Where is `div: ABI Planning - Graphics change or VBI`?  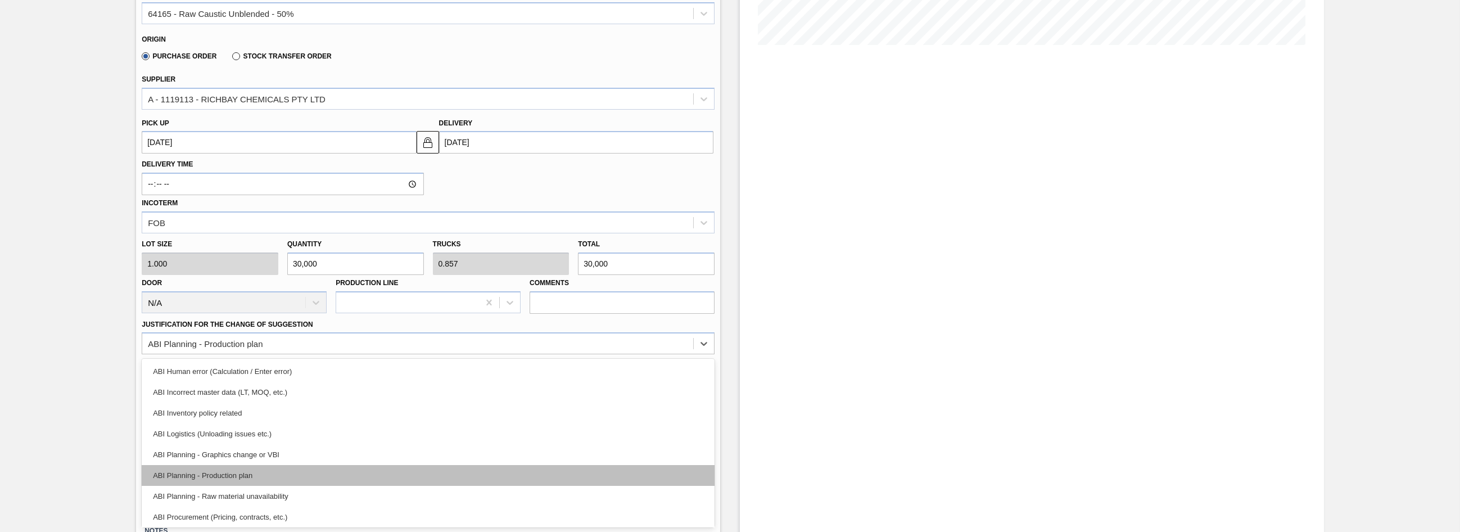
div: ABI Planning - Graphics change or VBI is located at coordinates (428, 454).